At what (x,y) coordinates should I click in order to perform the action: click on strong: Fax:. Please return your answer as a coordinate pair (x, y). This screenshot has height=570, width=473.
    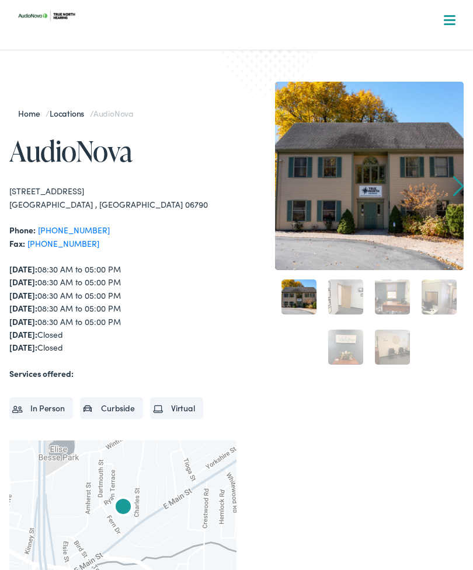
    Looking at the image, I should click on (17, 243).